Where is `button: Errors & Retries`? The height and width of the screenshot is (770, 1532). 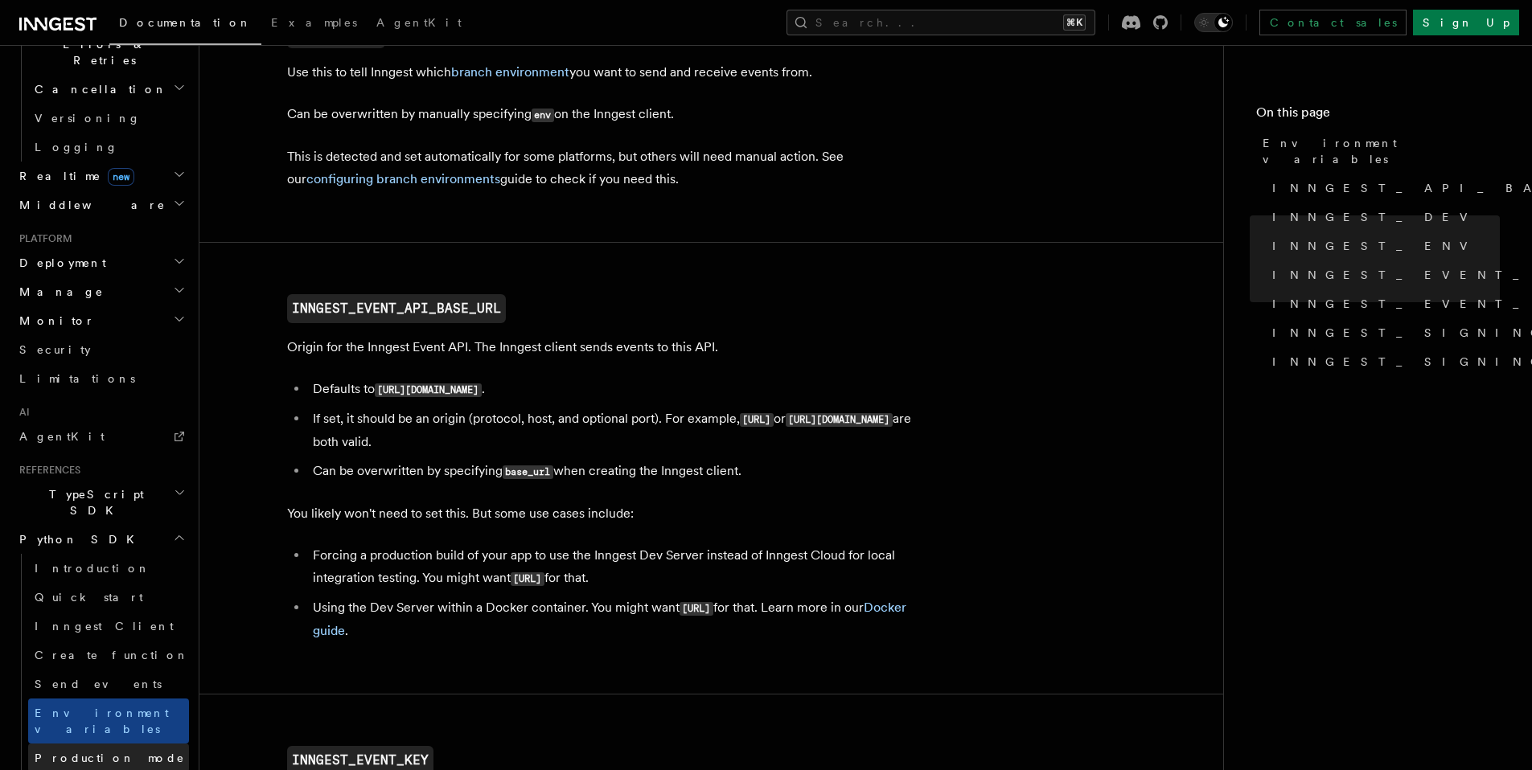
button: Errors & Retries is located at coordinates (109, 52).